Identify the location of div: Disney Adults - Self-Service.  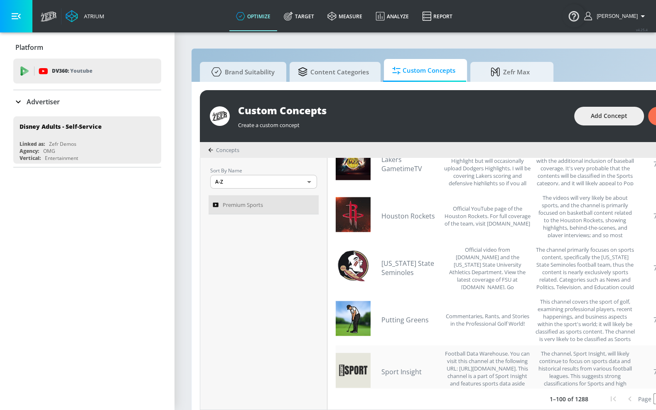
(61, 126).